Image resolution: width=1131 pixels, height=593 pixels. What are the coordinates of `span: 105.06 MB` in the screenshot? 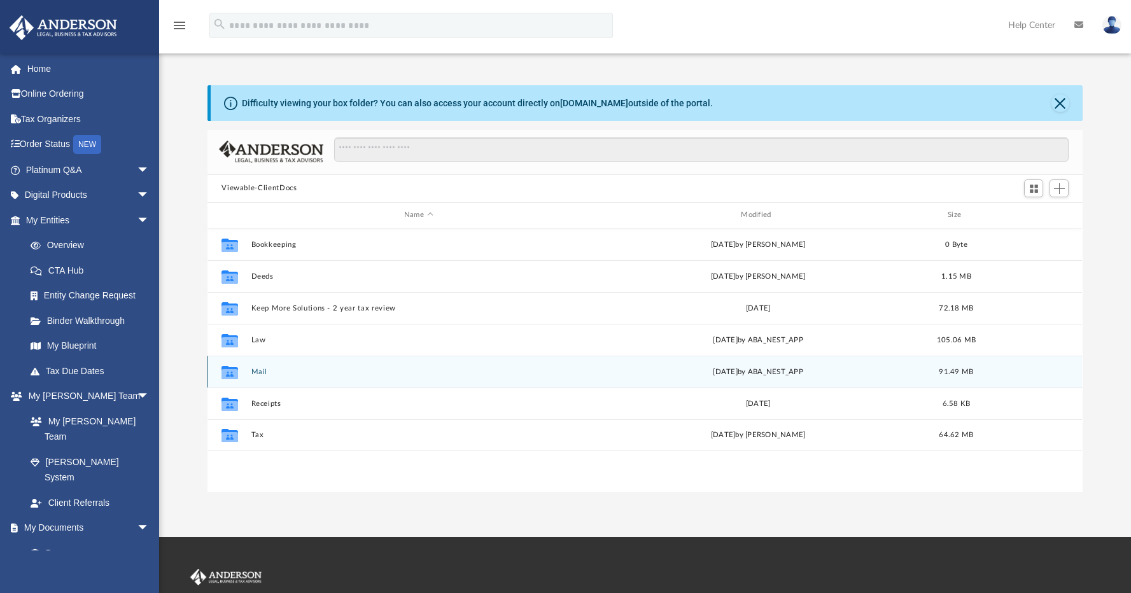 It's located at (956, 339).